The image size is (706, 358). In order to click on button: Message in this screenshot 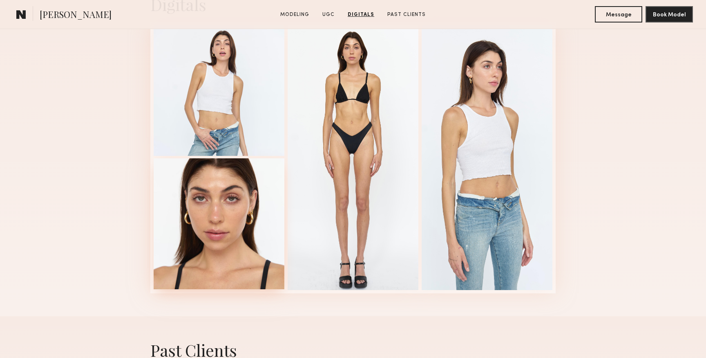, I will do `click(619, 14)`.